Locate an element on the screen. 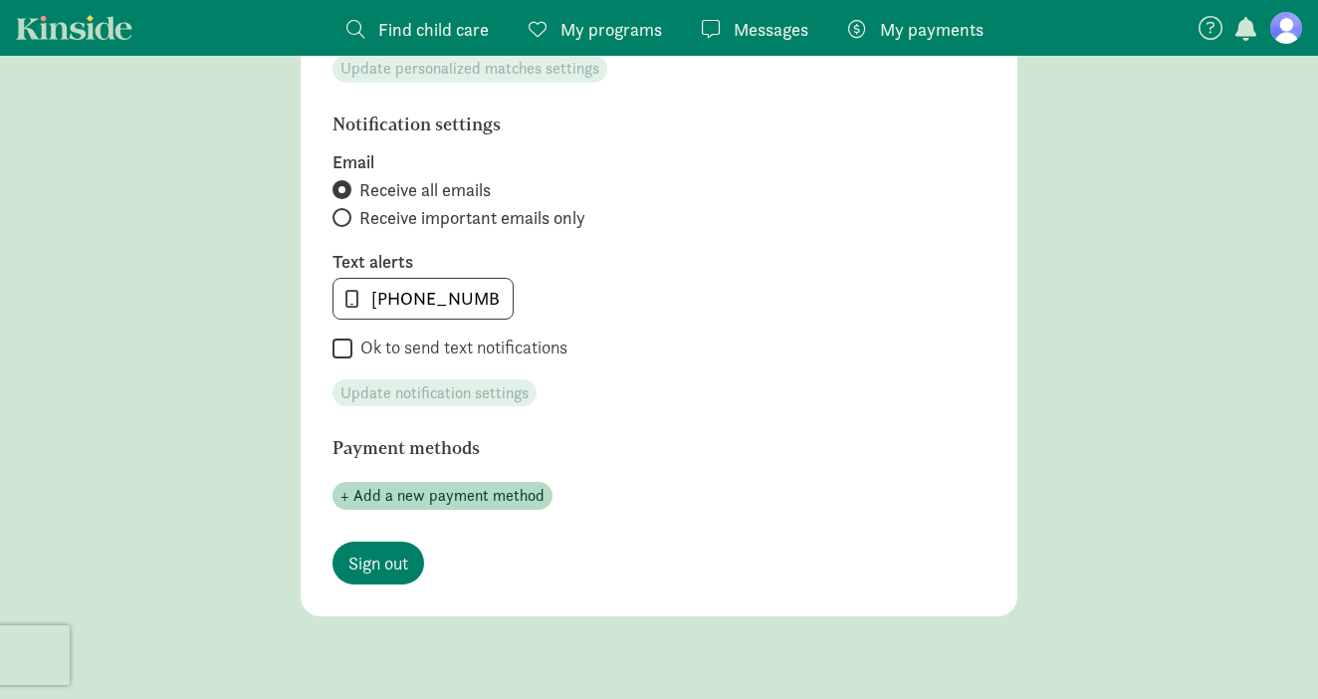 This screenshot has height=699, width=1318. label: Email is located at coordinates (659, 162).